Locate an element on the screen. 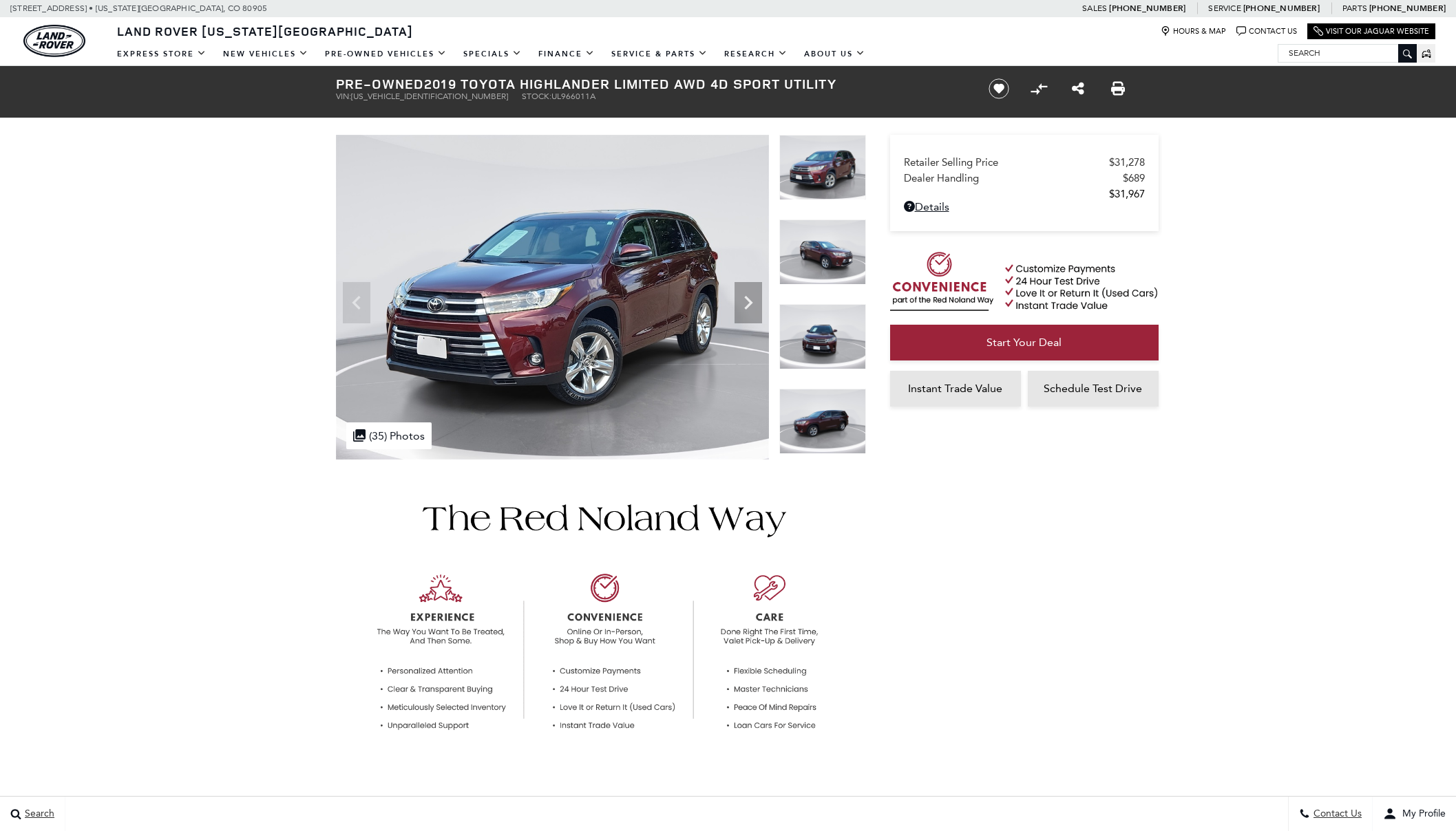  a: EXPRESS STORE is located at coordinates (162, 54).